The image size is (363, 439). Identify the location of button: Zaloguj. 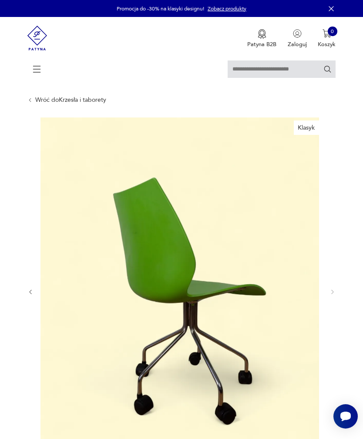
(297, 39).